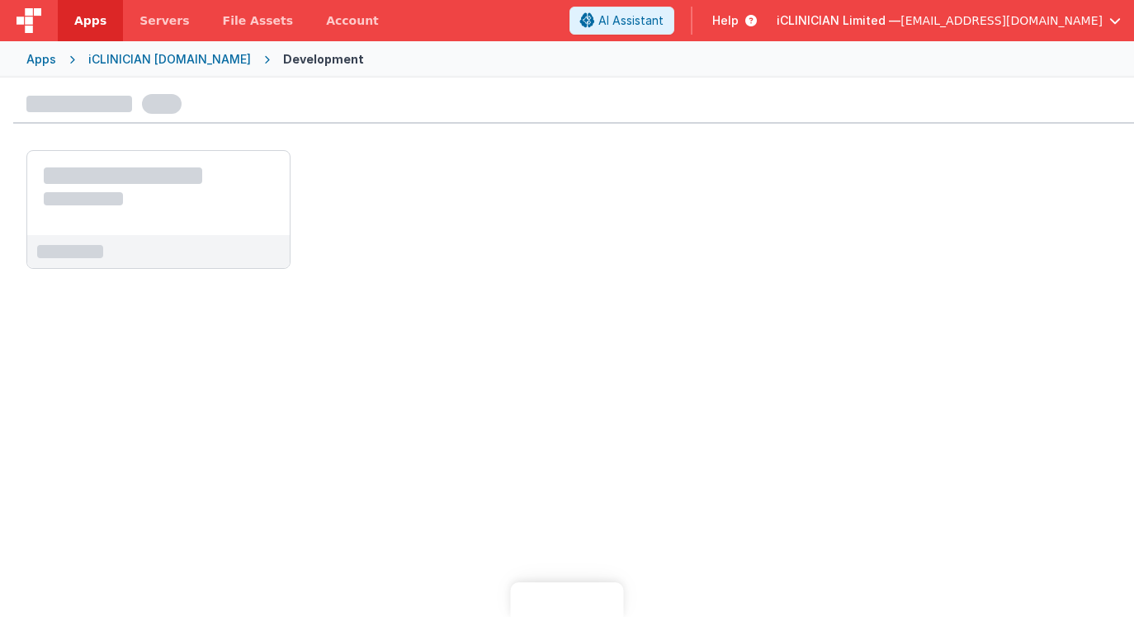 The image size is (1134, 617). Describe the element at coordinates (258, 21) in the screenshot. I see `span: File Assets` at that location.